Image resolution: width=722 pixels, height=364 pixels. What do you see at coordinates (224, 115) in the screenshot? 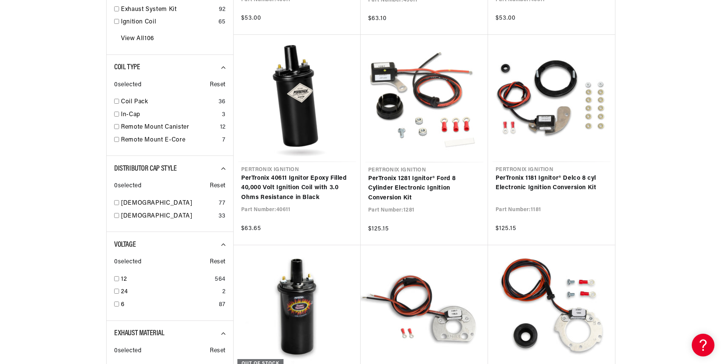
I see `div: 3` at bounding box center [224, 115].